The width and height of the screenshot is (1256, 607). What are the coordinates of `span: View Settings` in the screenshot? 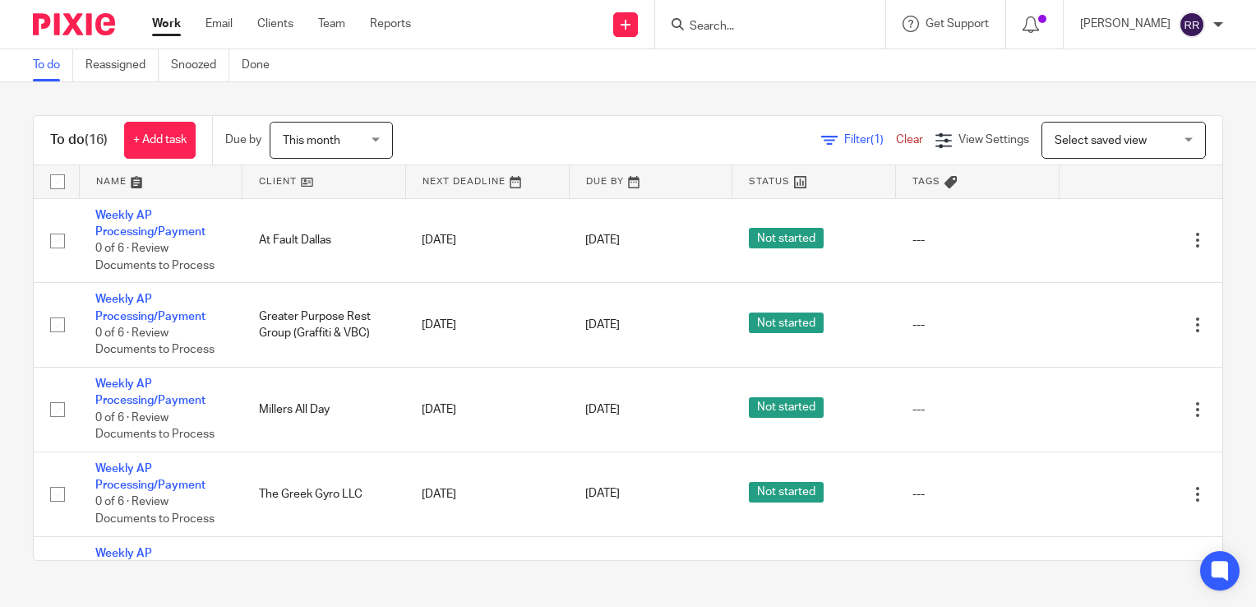 It's located at (994, 140).